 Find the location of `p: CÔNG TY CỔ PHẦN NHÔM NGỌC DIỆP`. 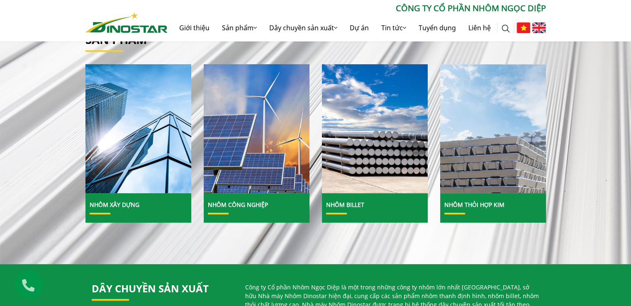

p: CÔNG TY CỔ PHẦN NHÔM NGỌC DIỆP is located at coordinates (357, 8).